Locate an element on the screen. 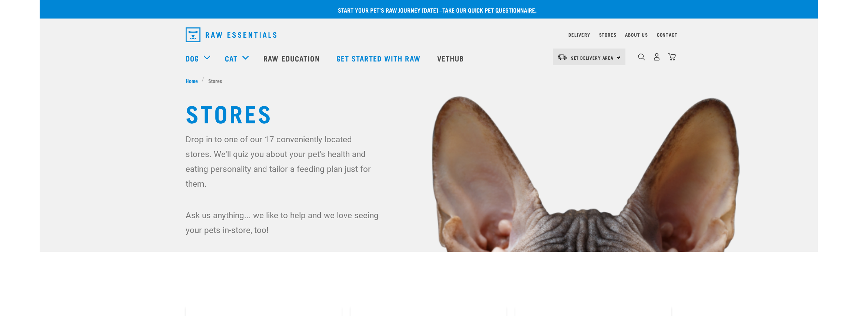  span: Home is located at coordinates (192, 80).